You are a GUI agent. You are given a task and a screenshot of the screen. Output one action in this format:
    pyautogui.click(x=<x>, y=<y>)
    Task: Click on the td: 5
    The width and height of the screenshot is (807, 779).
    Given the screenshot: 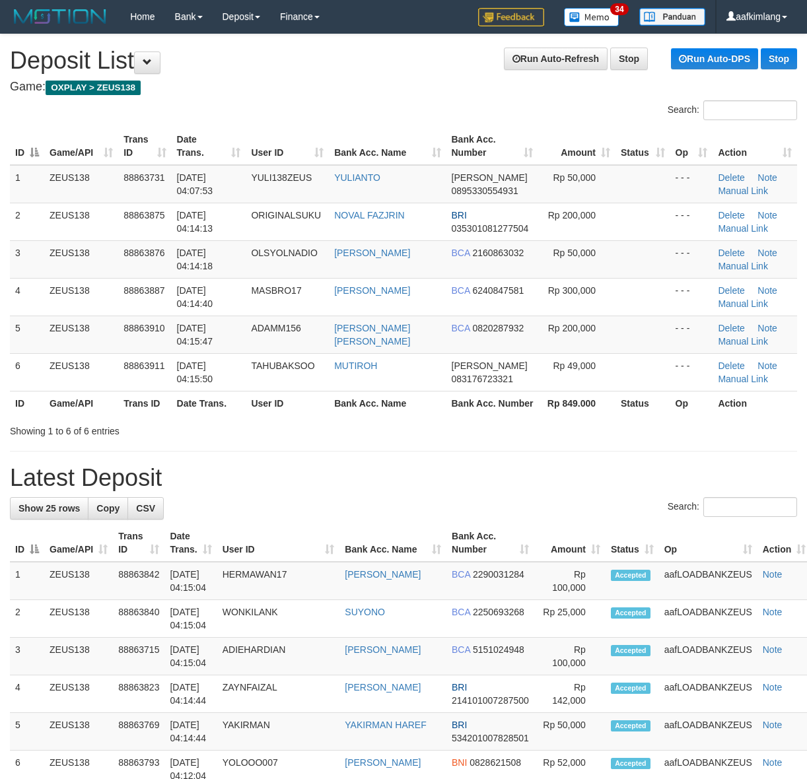 What is the action you would take?
    pyautogui.click(x=27, y=732)
    